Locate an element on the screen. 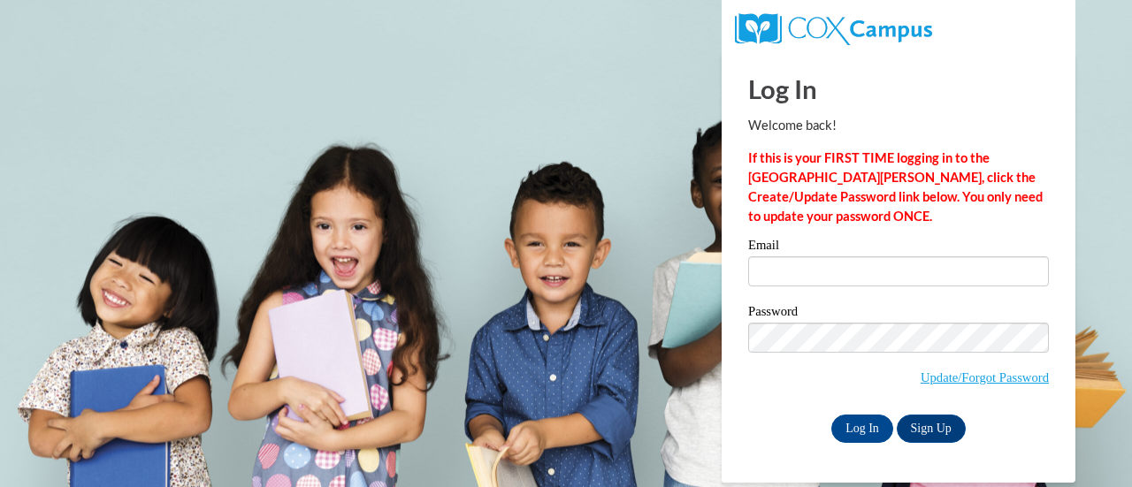  h1: Log In is located at coordinates (899, 88).